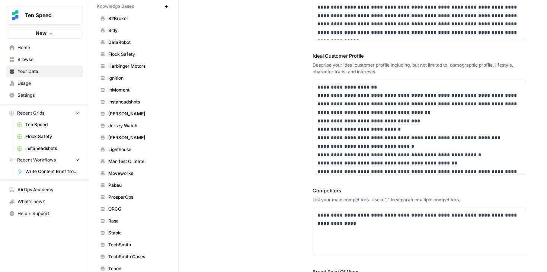  Describe the element at coordinates (134, 90) in the screenshot. I see `a: InMoment` at that location.